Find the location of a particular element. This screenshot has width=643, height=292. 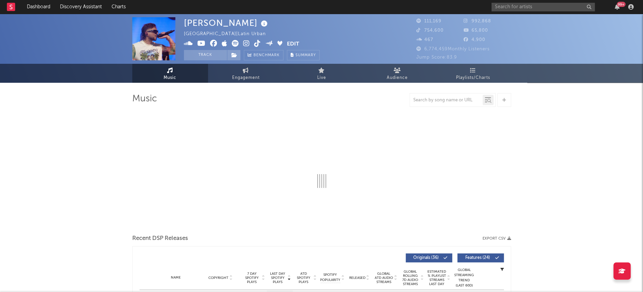

span: Global Rolling 7D Audio Streams is located at coordinates (410, 277).